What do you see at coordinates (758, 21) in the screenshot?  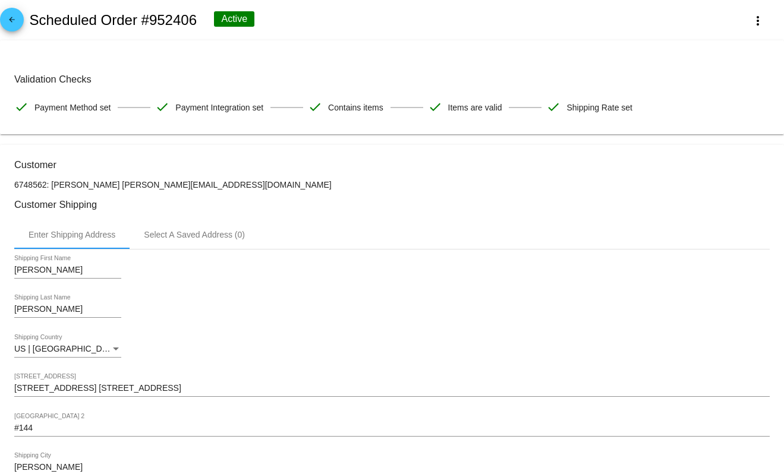 I see `mat-icon: more_vert` at bounding box center [758, 21].